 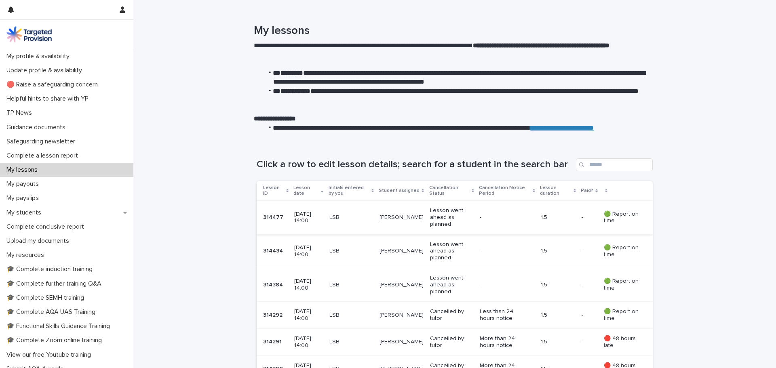 What do you see at coordinates (24, 198) in the screenshot?
I see `p: My payslips` at bounding box center [24, 198].